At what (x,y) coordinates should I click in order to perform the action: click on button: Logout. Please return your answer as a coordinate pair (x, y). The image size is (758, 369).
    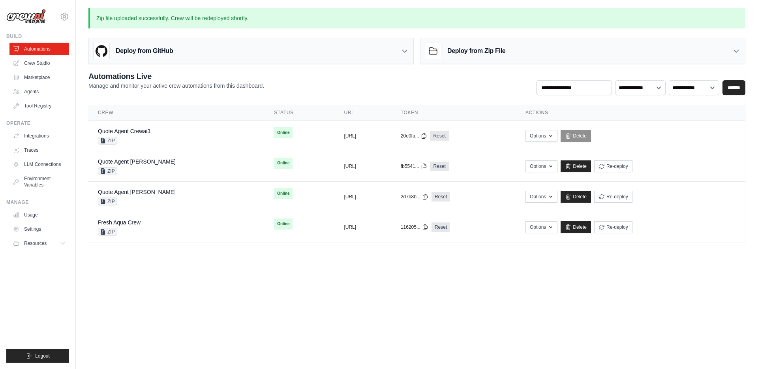
    Looking at the image, I should click on (38, 356).